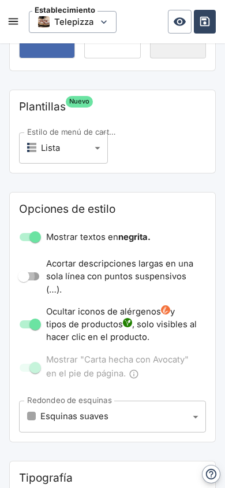 Image resolution: width=225 pixels, height=488 pixels. Describe the element at coordinates (42, 107) in the screenshot. I see `h2: Plantillas` at that location.